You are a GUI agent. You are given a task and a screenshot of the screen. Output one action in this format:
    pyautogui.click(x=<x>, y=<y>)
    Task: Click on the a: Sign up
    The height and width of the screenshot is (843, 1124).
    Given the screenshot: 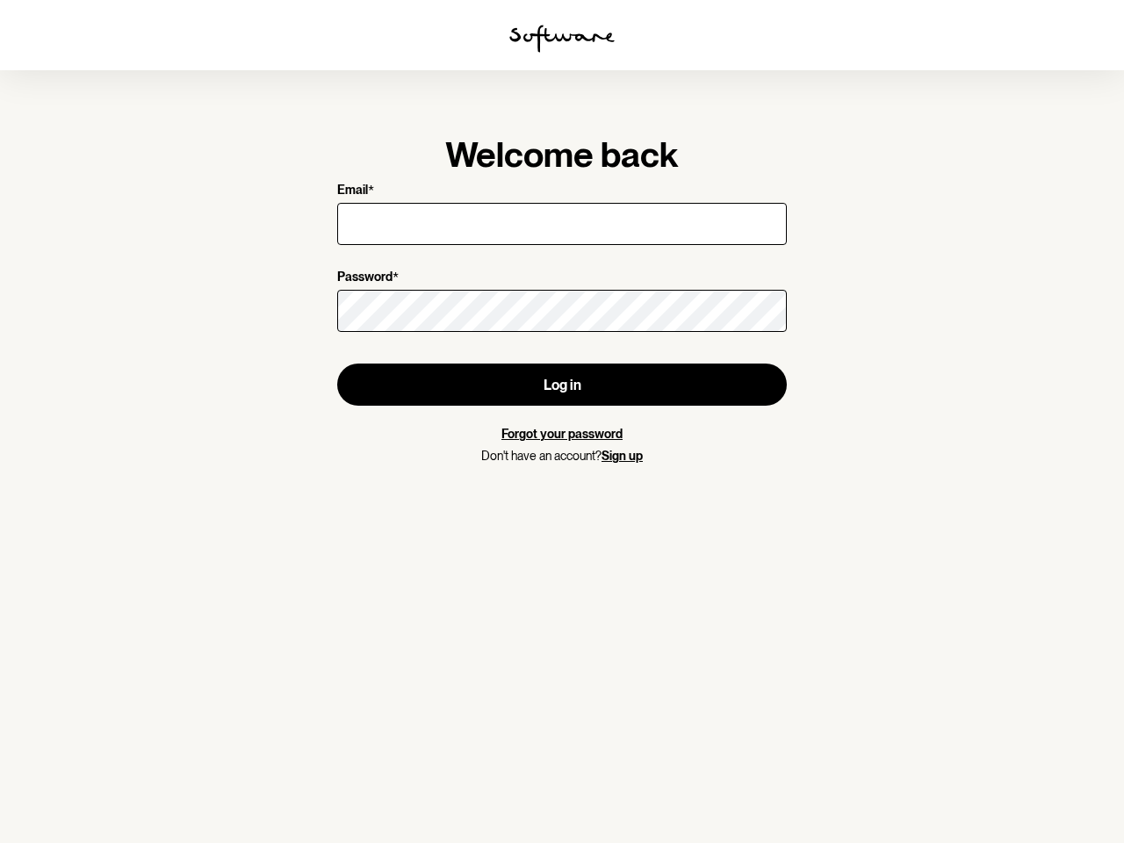 What is the action you would take?
    pyautogui.click(x=621, y=456)
    